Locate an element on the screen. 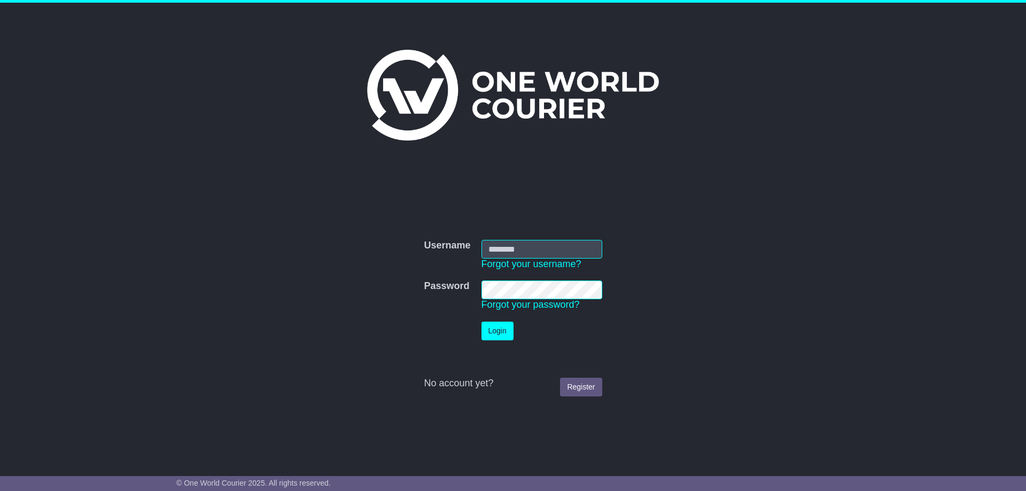 This screenshot has height=491, width=1026. button: Login is located at coordinates (498, 331).